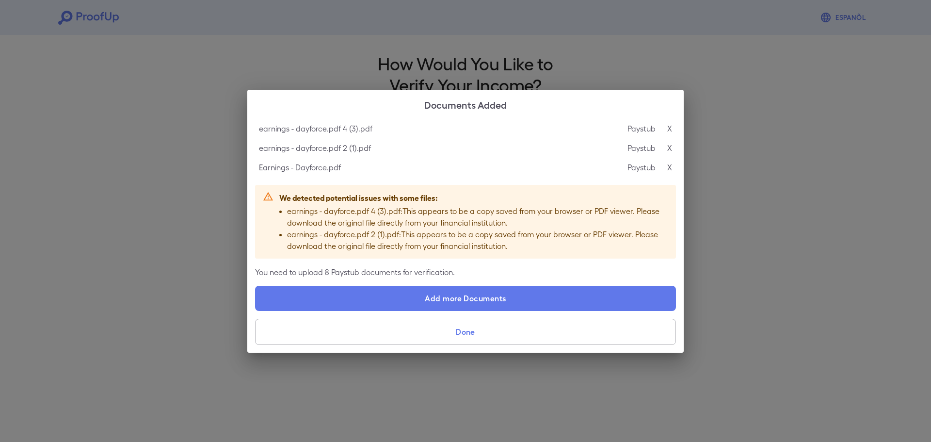  Describe the element at coordinates (465, 298) in the screenshot. I see `label: Add more Documents` at that location.